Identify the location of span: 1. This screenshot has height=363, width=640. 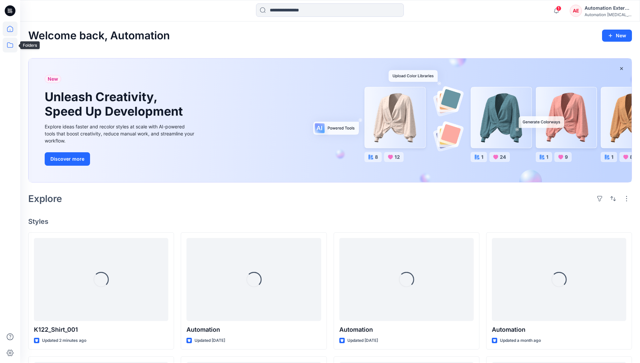
(558, 8).